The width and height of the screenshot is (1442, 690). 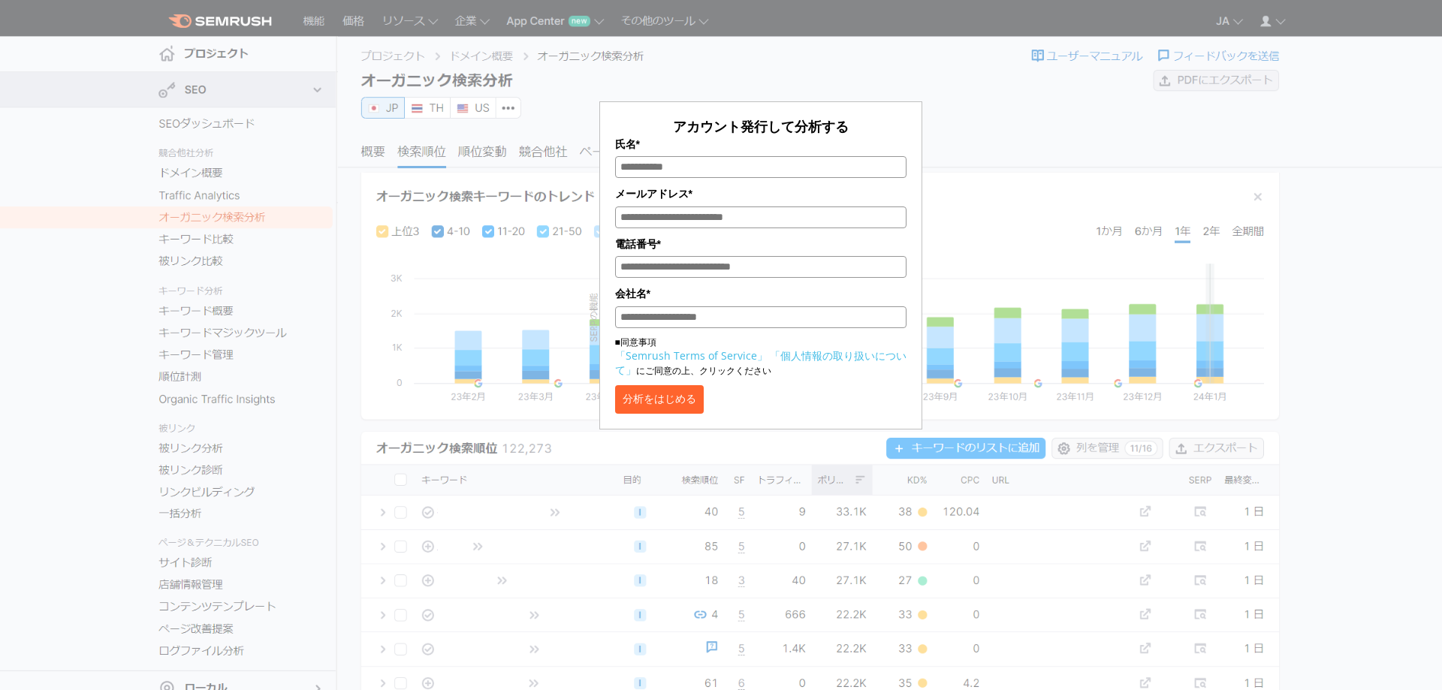 I want to click on label: メールアドレス*, so click(x=761, y=194).